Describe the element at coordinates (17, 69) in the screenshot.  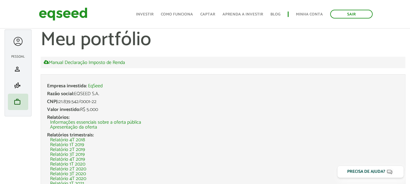
I see `span: person` at that location.